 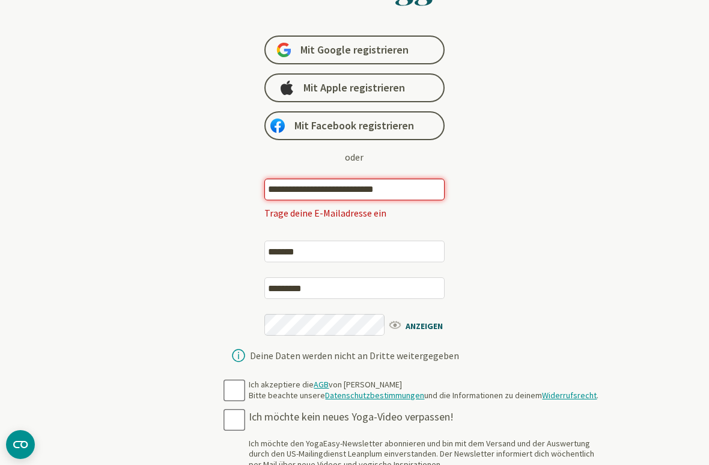 I want to click on span: Mit Facebook registrieren, so click(x=354, y=126).